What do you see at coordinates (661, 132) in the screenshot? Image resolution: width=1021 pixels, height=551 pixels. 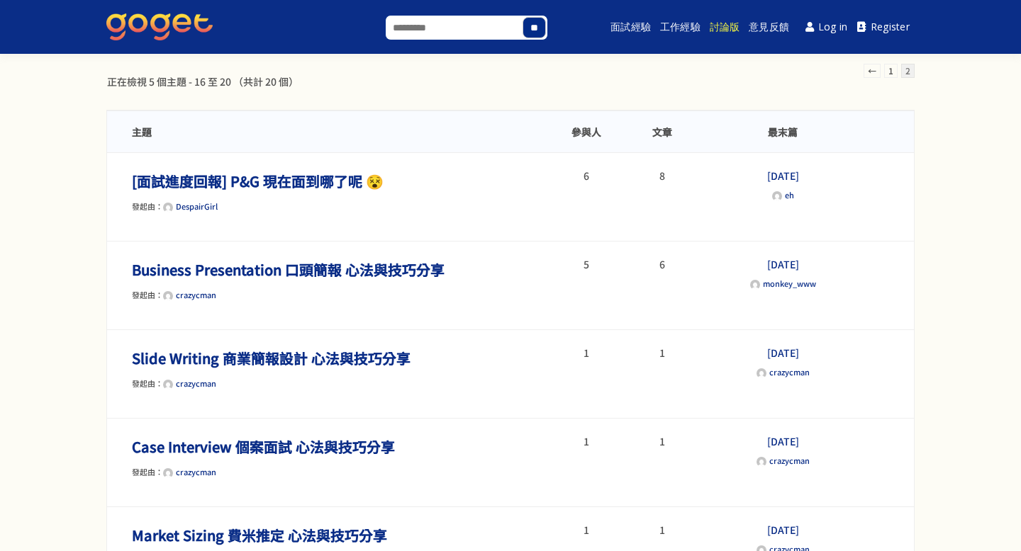 I see `li: 文章` at bounding box center [661, 132].